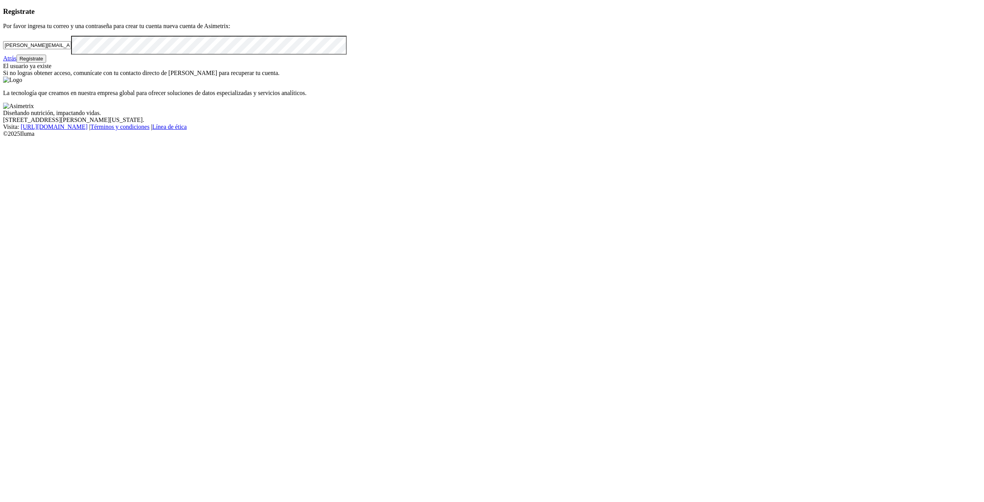  What do you see at coordinates (120, 126) in the screenshot?
I see `a: Términos y condiciones` at bounding box center [120, 126].